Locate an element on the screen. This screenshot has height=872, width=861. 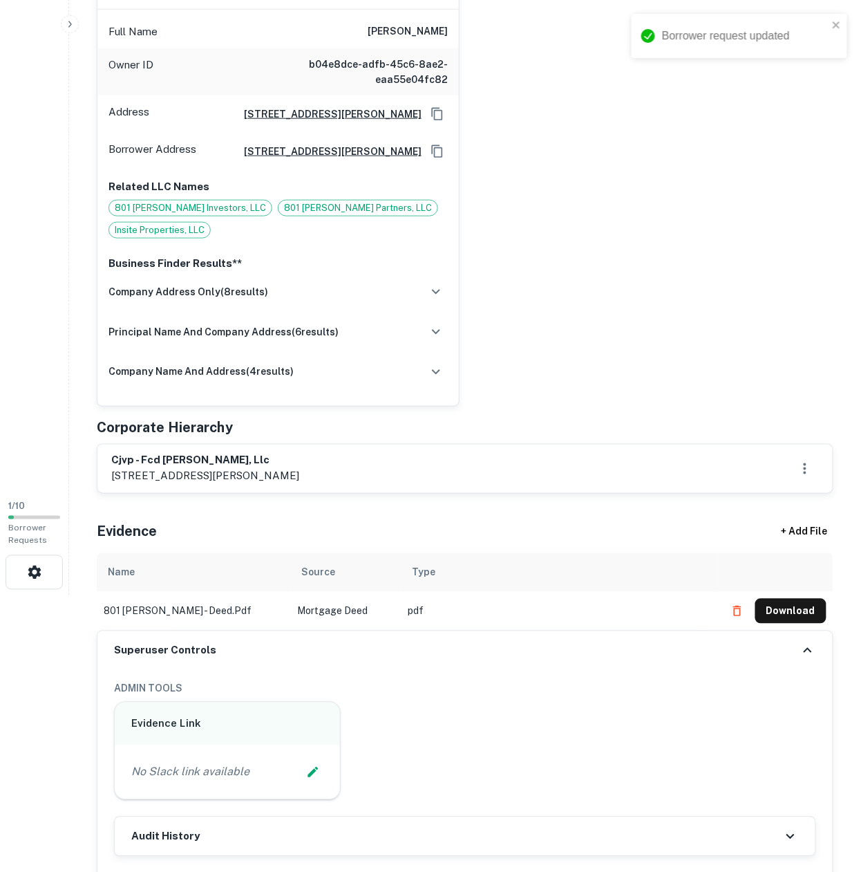
span: Borrower Requests is located at coordinates (28, 534).